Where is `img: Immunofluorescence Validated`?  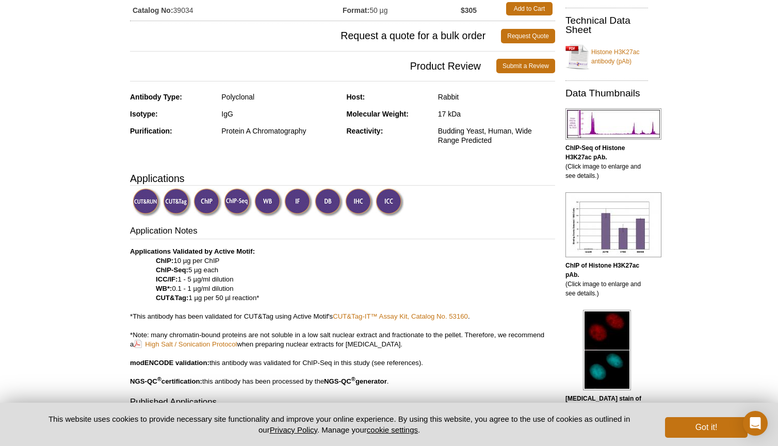
img: Immunofluorescence Validated is located at coordinates (298, 202).